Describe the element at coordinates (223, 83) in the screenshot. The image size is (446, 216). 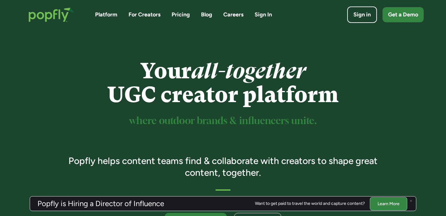
I see `h1: Your UGC creator platform` at that location.